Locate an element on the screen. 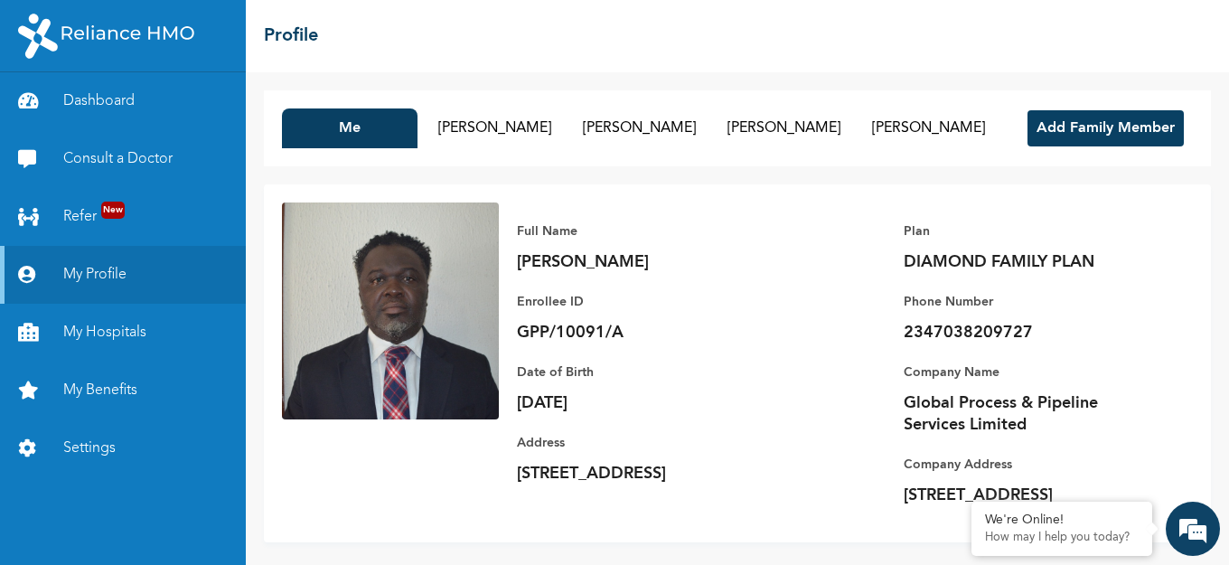 This screenshot has width=1229, height=565. div: We're Online! is located at coordinates (1062, 520).